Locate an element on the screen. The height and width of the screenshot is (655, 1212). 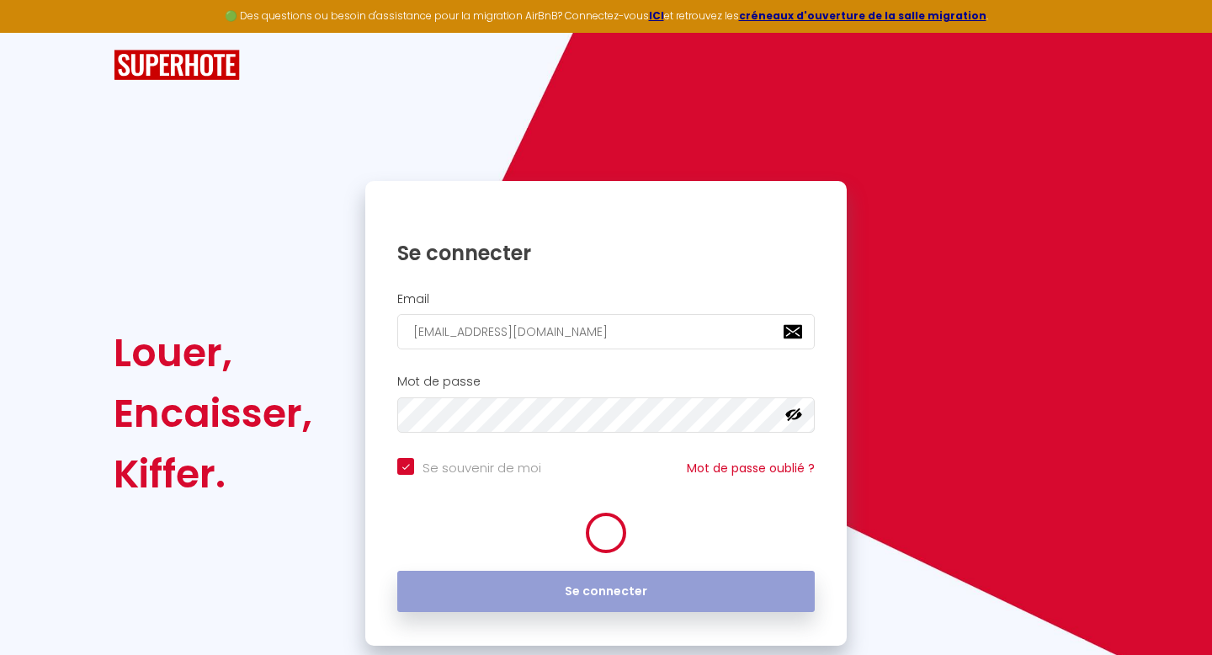
a: ICI is located at coordinates (656, 15).